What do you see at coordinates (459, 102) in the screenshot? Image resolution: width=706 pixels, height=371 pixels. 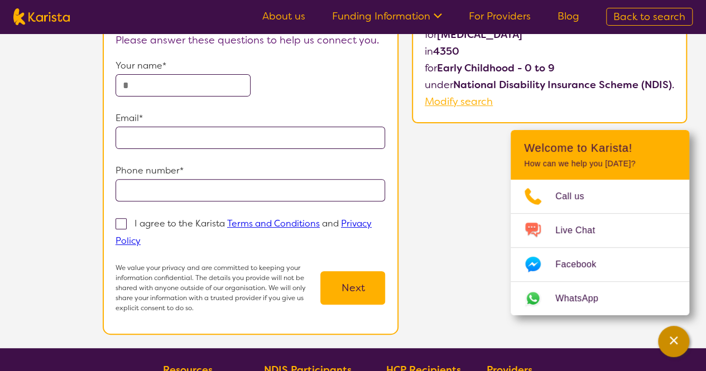 I see `span: Modify search` at bounding box center [459, 102].